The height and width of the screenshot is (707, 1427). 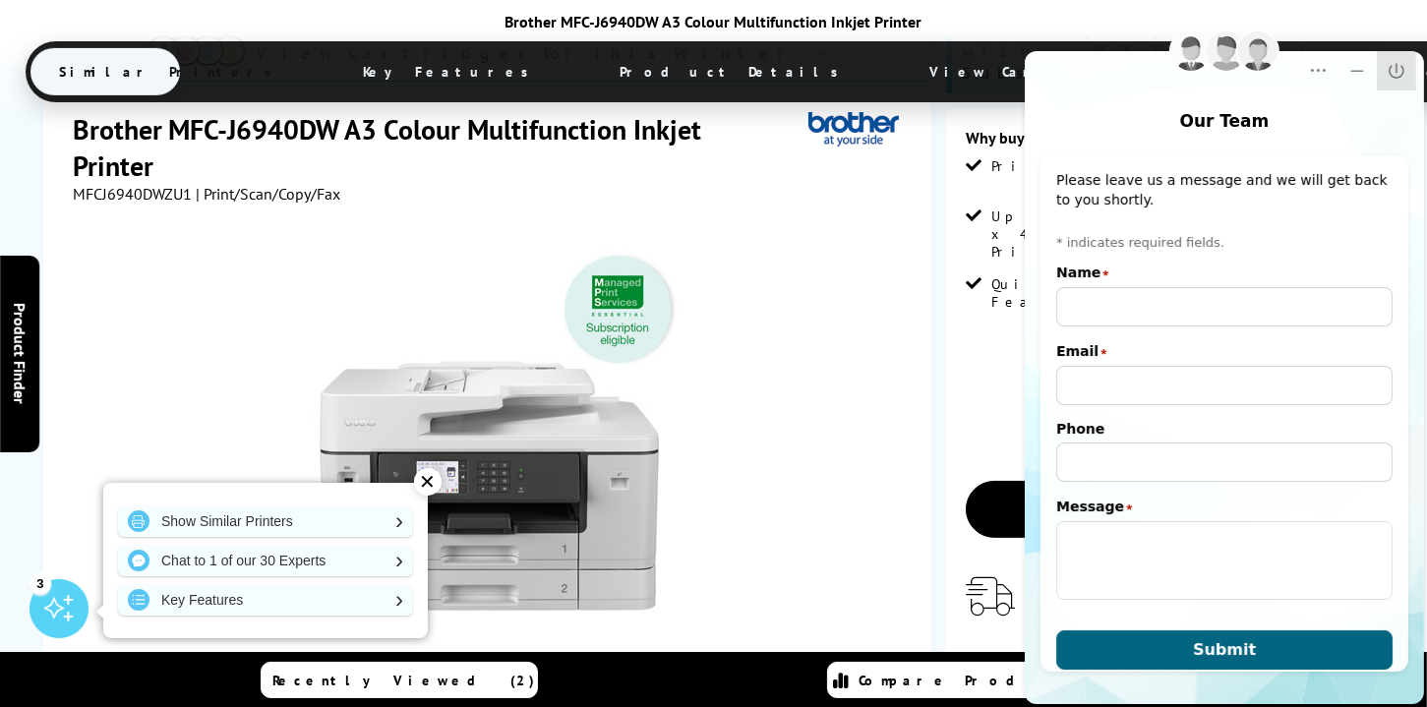 I want to click on span: Submit, so click(x=203, y=630).